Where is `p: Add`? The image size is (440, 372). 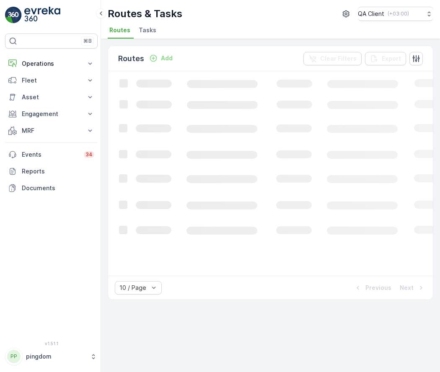 p: Add is located at coordinates (167, 58).